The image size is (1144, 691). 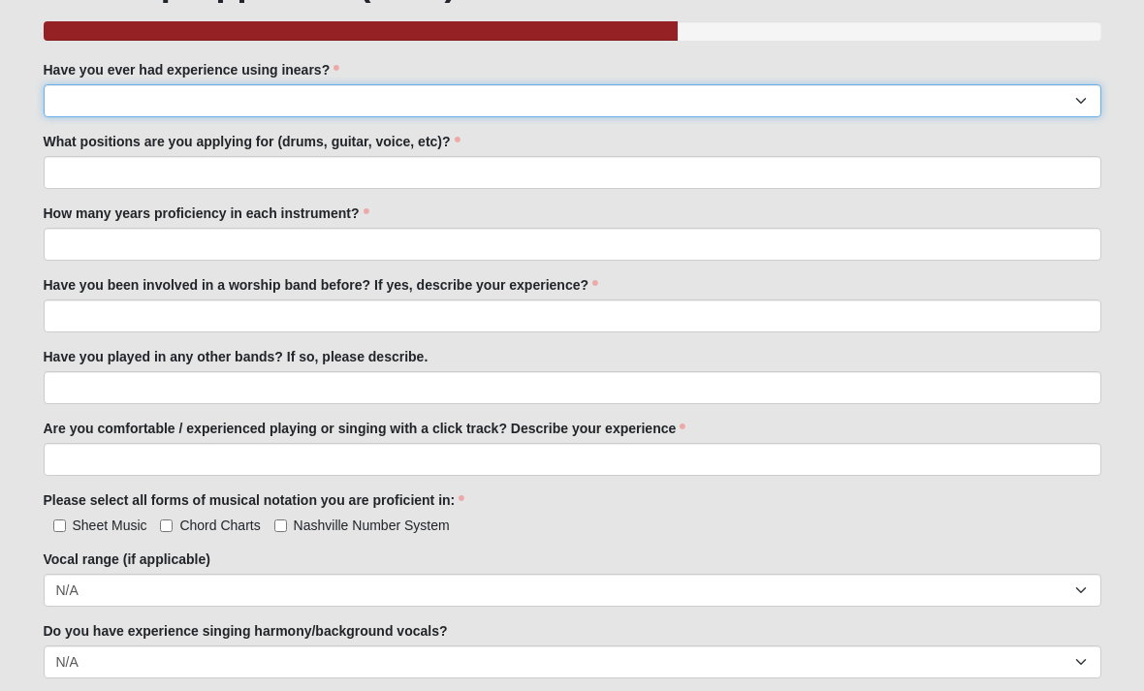 I want to click on label: Have you ever had experience using inears?, so click(x=192, y=70).